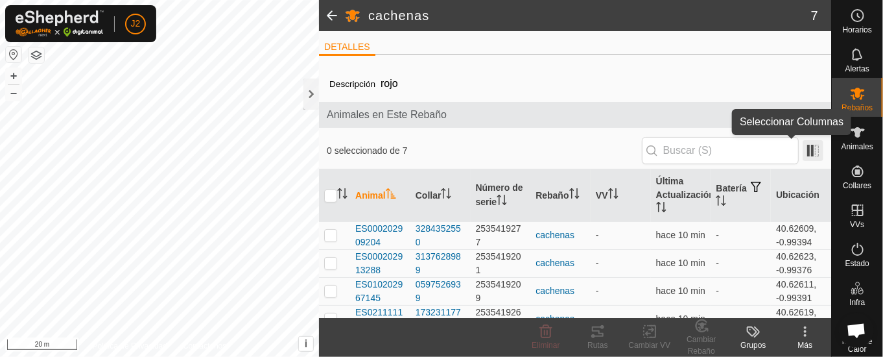 This screenshot has width=883, height=357. I want to click on div: 1732311772, so click(440, 319).